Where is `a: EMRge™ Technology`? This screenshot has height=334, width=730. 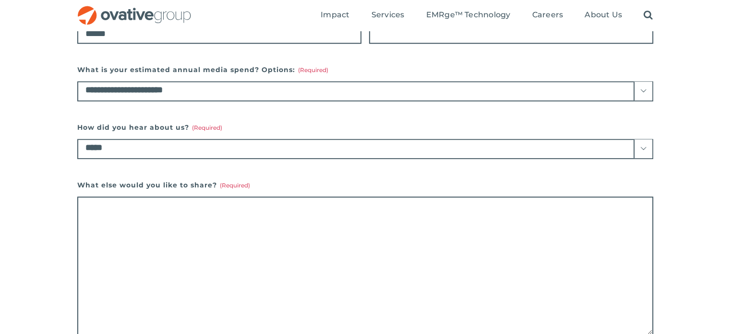 a: EMRge™ Technology is located at coordinates (468, 15).